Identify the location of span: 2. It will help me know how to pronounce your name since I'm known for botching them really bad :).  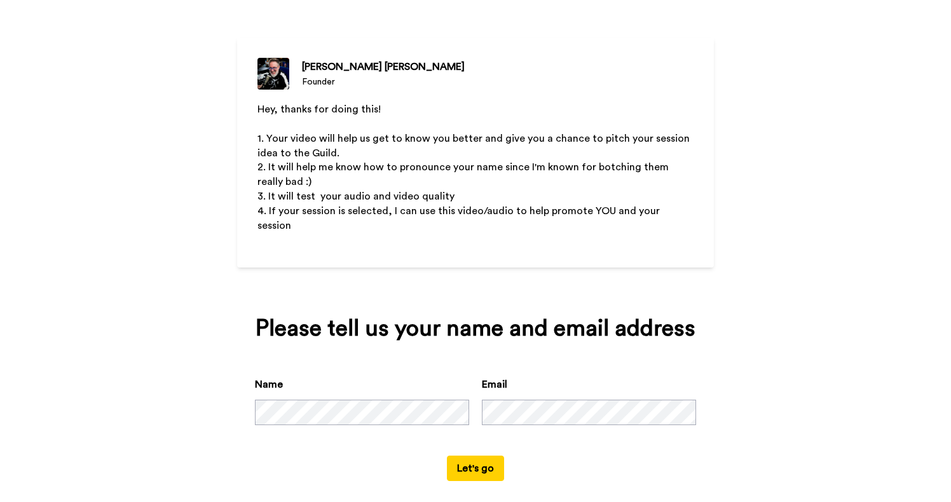
(464, 174).